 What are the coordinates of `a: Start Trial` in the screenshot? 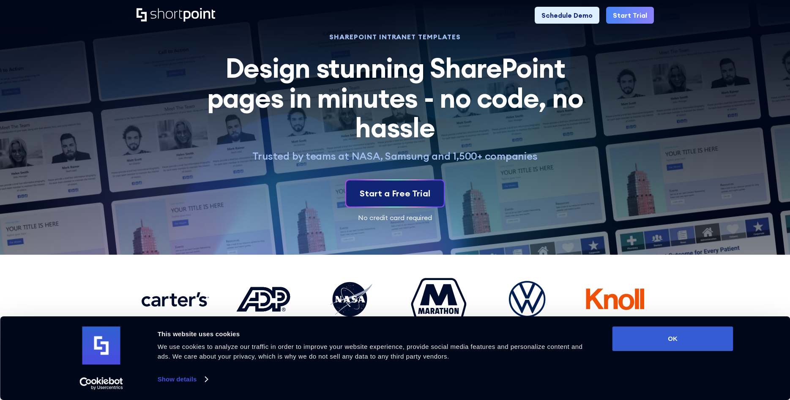 It's located at (630, 15).